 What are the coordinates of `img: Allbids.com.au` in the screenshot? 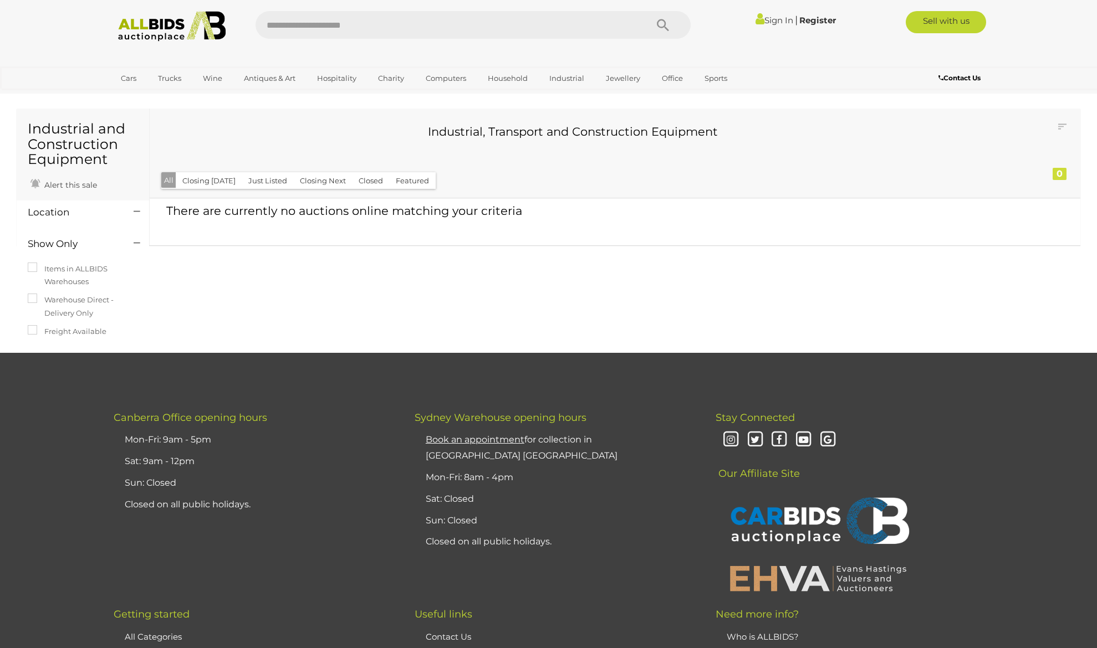 It's located at (172, 26).